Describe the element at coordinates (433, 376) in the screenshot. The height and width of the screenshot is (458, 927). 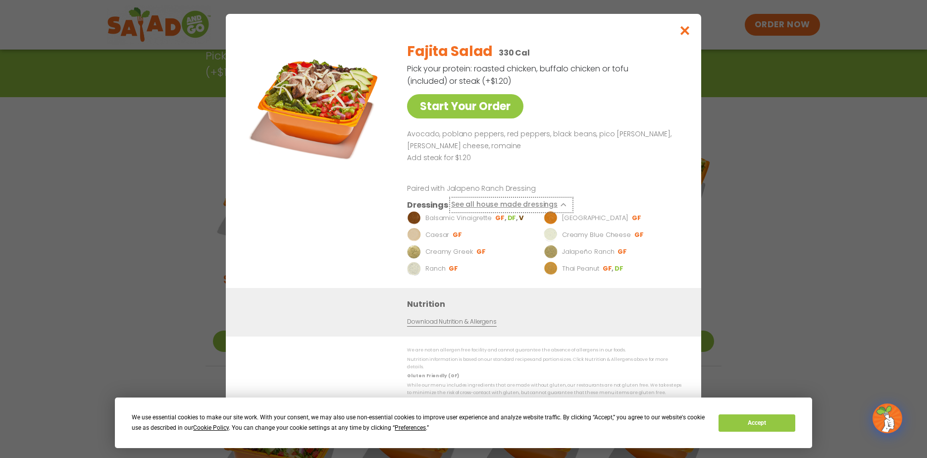
I see `strong: Gluten Friendly (GF)` at that location.